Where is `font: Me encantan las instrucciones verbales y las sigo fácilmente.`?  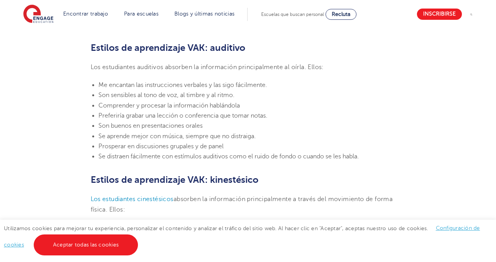
font: Me encantan las instrucciones verbales y las sigo fácilmente. is located at coordinates (183, 85).